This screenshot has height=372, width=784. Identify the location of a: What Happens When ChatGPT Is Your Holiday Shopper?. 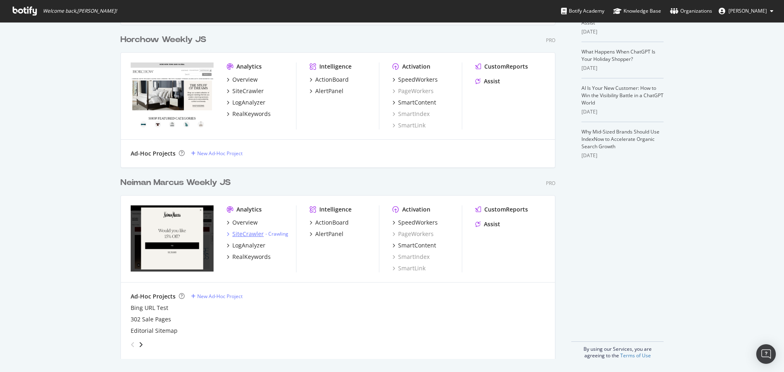
(618, 55).